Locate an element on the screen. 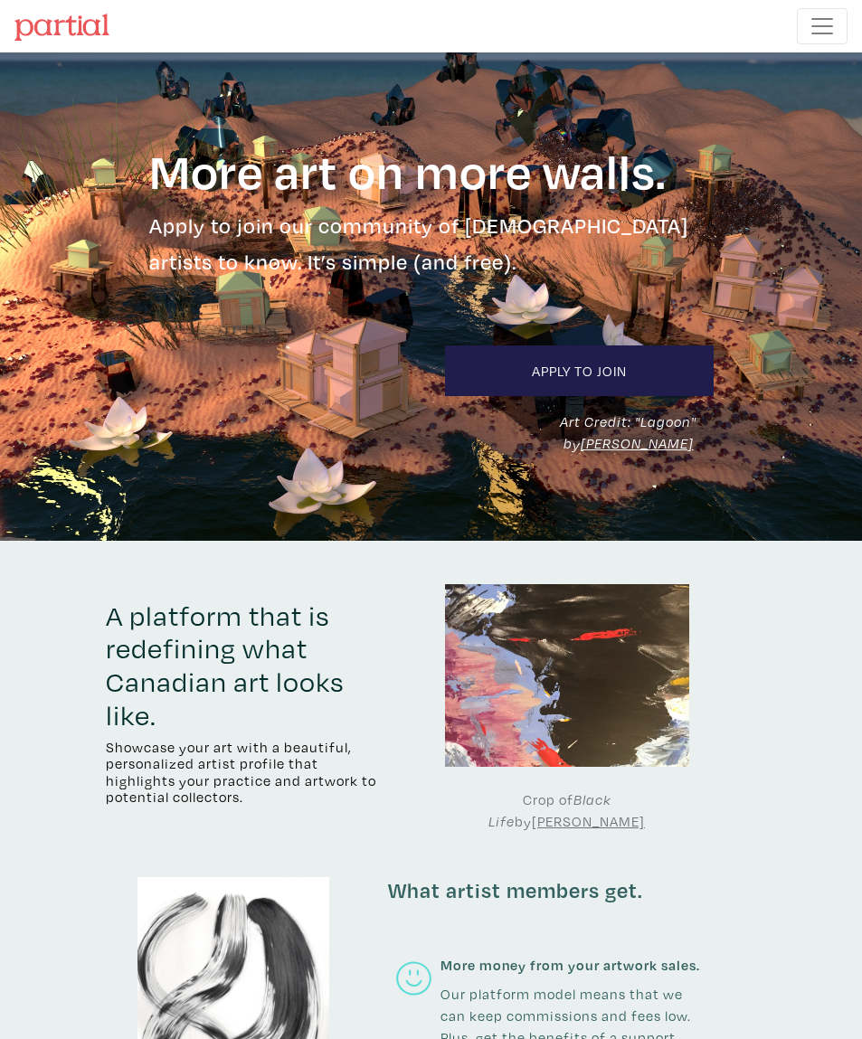  button: Toggle navigation is located at coordinates (822, 26).